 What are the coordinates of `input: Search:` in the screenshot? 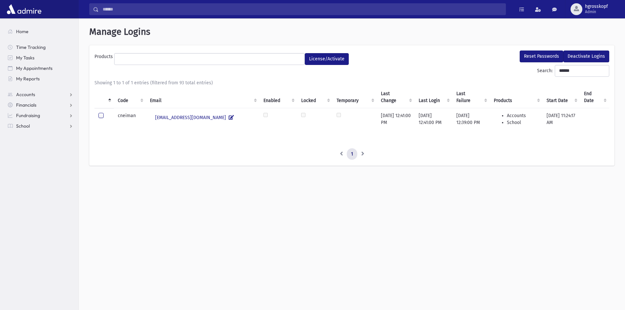 It's located at (582, 71).